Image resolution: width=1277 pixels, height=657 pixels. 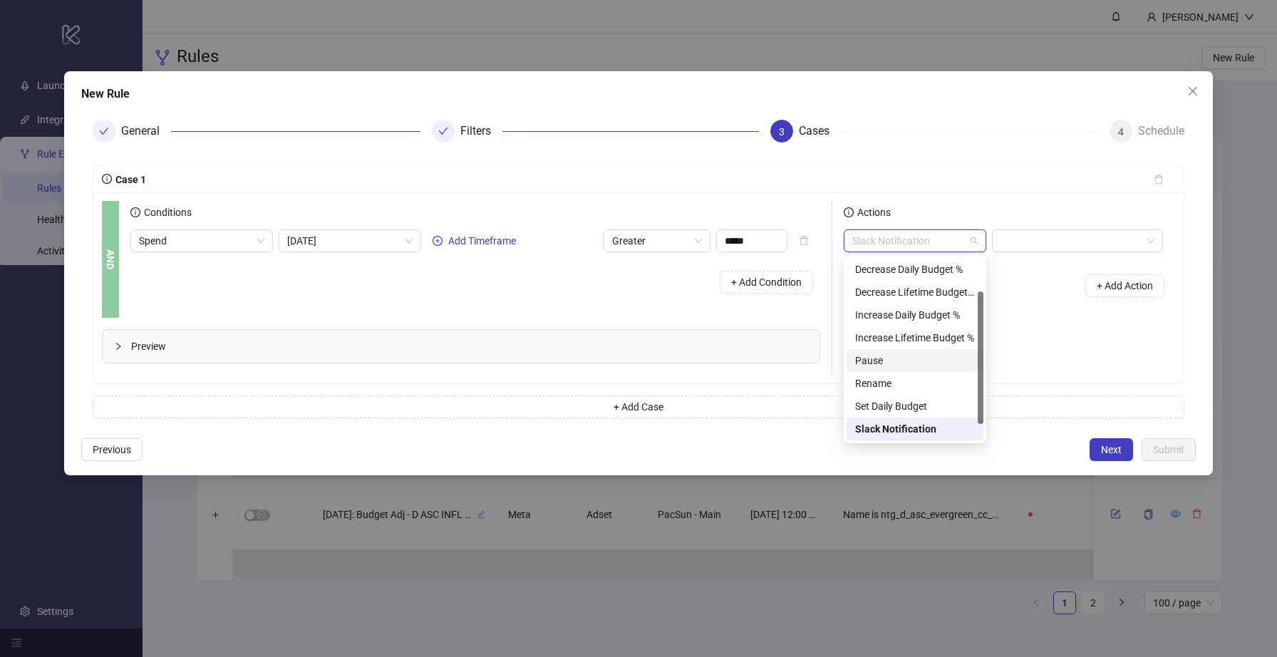 What do you see at coordinates (474, 241) in the screenshot?
I see `button: Add Timeframe` at bounding box center [474, 241].